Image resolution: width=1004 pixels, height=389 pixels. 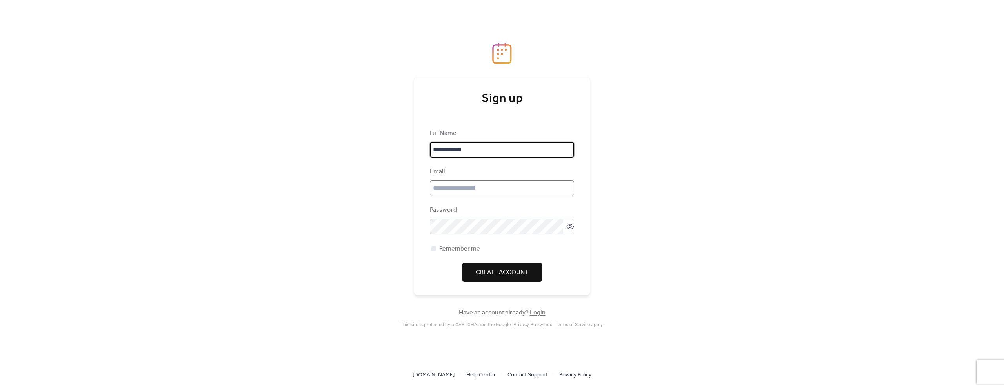 What do you see at coordinates (575, 375) in the screenshot?
I see `span: Privacy Policy` at bounding box center [575, 375].